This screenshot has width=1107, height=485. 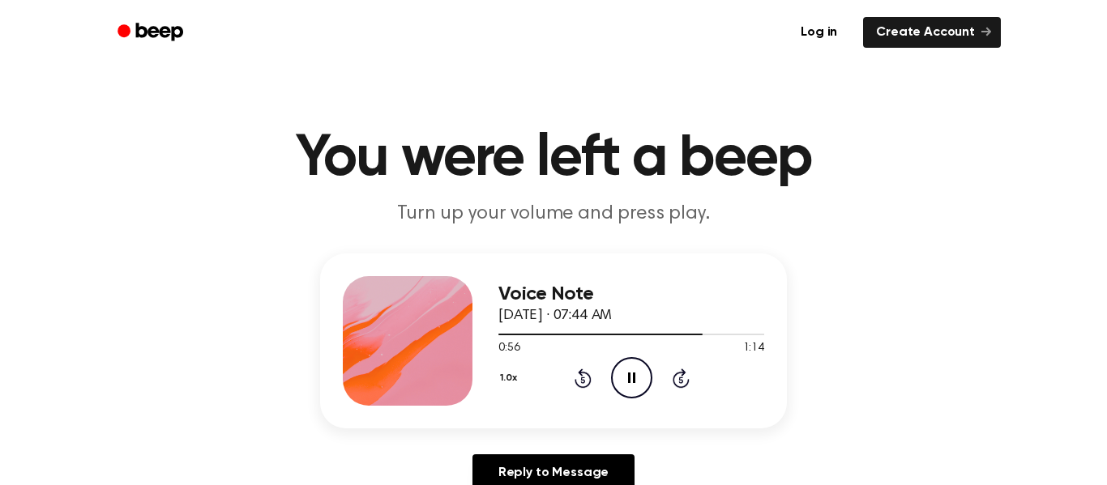 I want to click on a: Log in, so click(x=819, y=32).